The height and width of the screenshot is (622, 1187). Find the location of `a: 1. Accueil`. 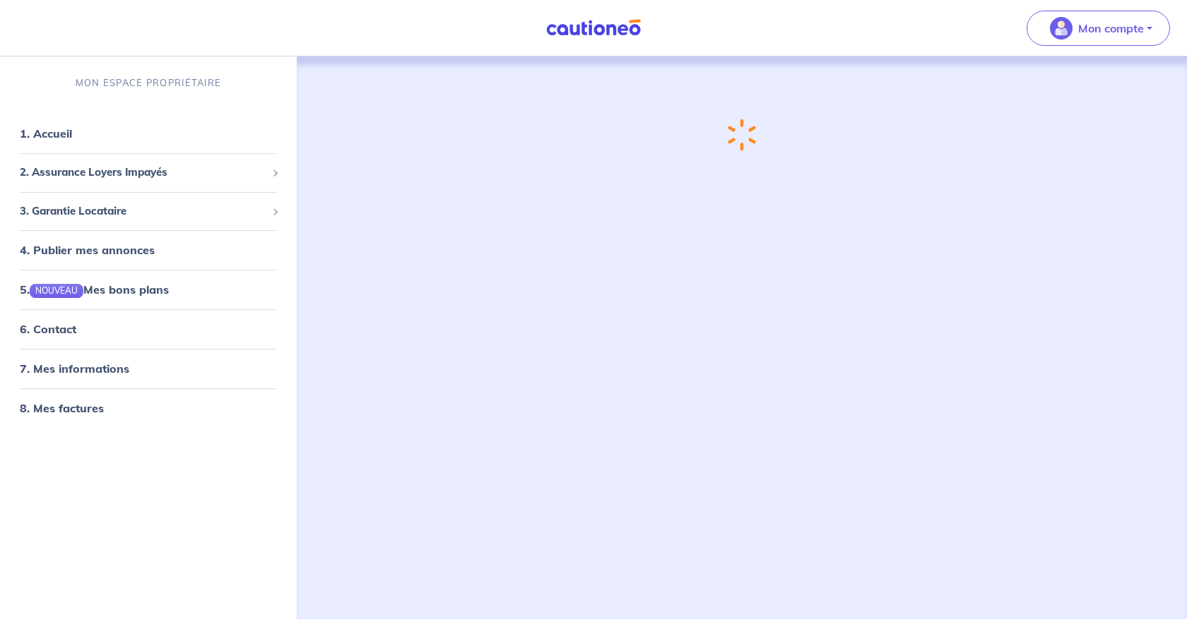

a: 1. Accueil is located at coordinates (46, 133).